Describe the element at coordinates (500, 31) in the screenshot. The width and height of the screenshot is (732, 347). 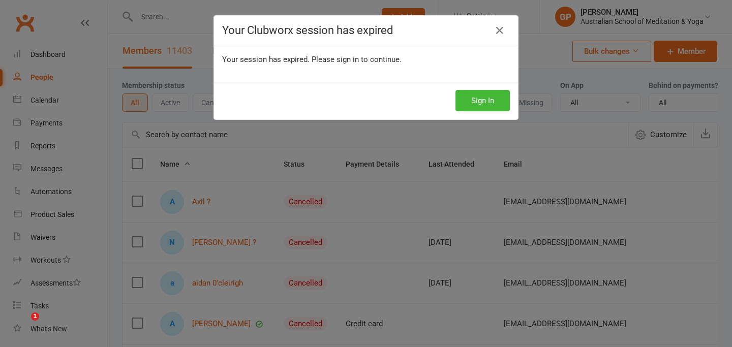
I see `a: Close` at that location.